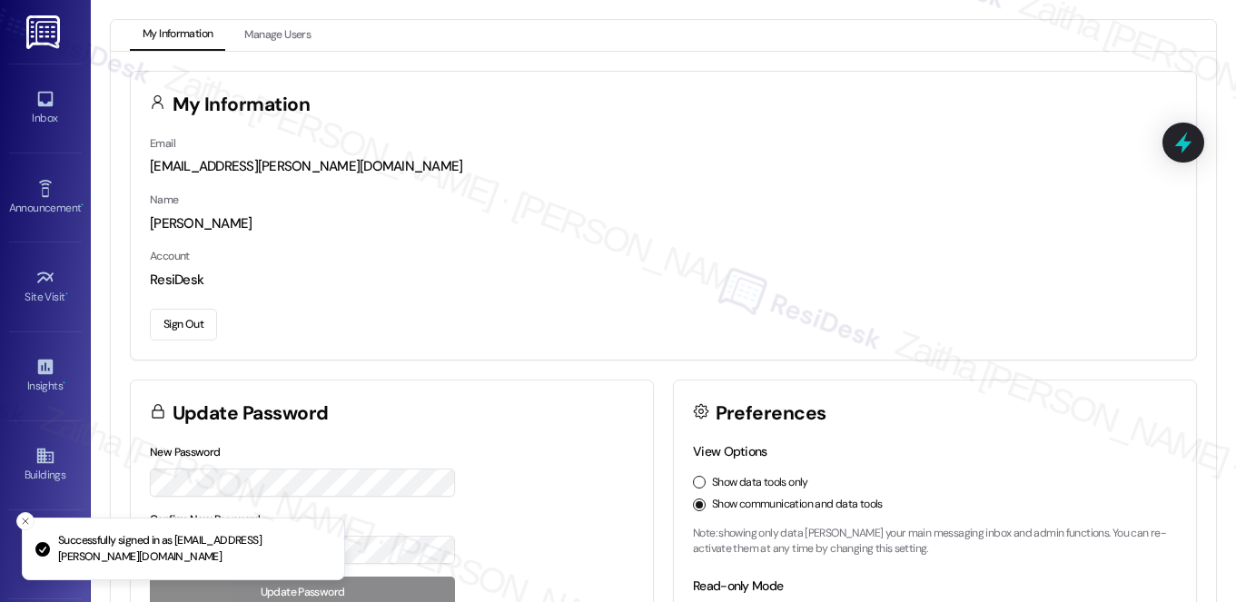 Image resolution: width=1236 pixels, height=602 pixels. Describe the element at coordinates (730, 451) in the screenshot. I see `label: View Options` at that location.